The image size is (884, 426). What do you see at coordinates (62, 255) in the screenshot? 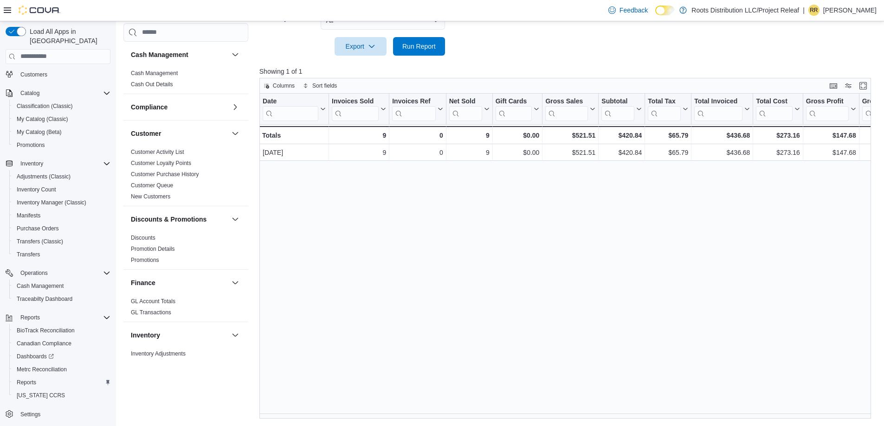
I see `span: Transfers` at bounding box center [62, 255].